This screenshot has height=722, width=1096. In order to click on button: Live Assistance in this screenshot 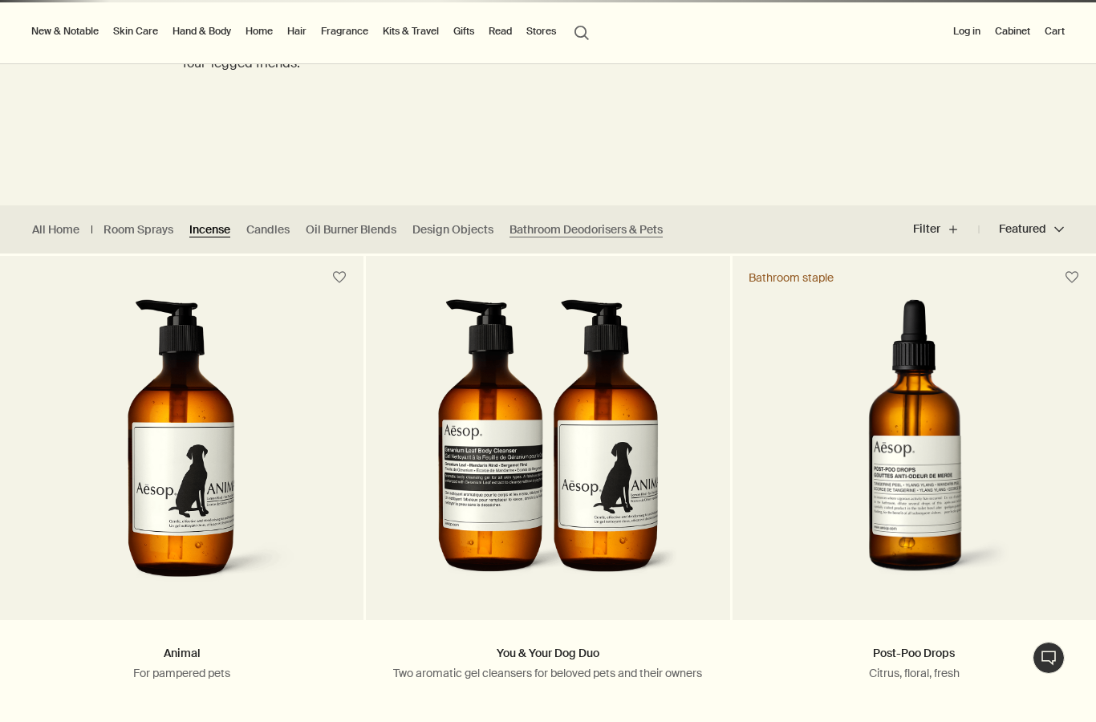, I will do `click(1048, 658)`.